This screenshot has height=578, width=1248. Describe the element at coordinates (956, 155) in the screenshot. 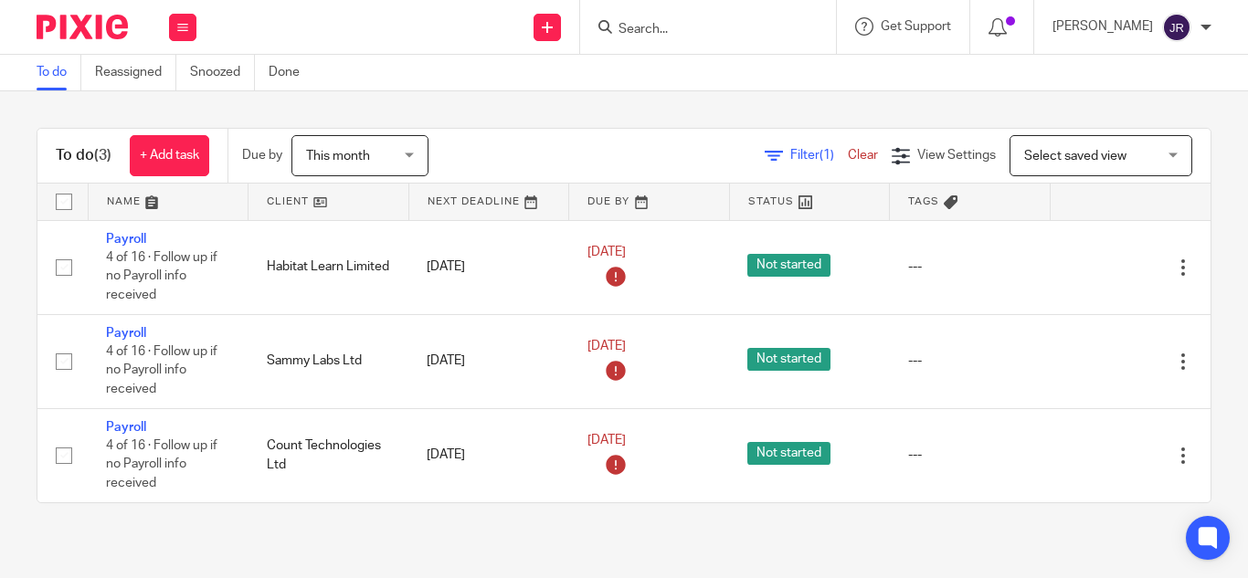

I see `span: View Settings` at that location.